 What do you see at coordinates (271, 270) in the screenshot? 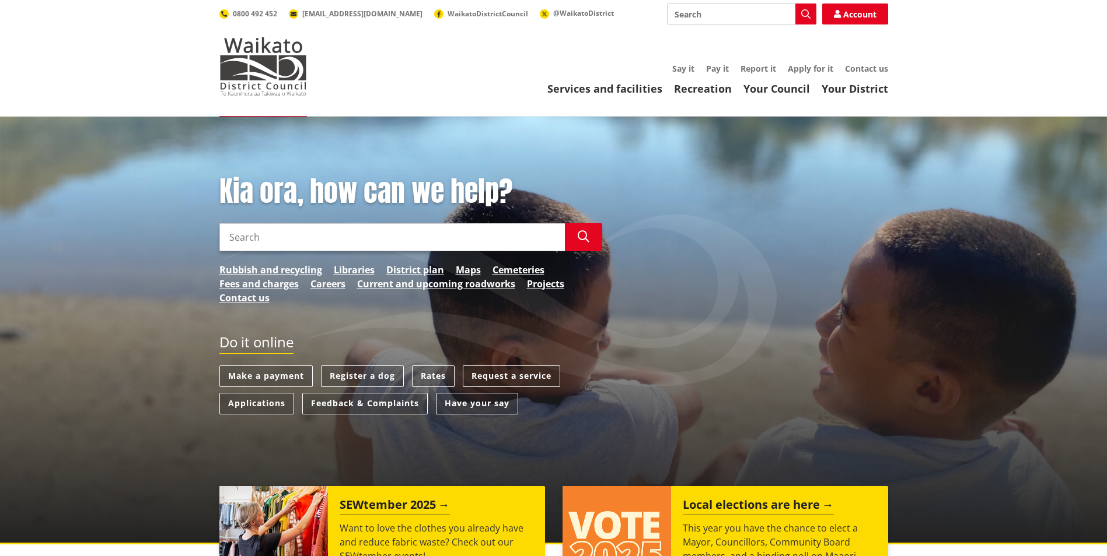
I see `a: Rubbish and recycling` at bounding box center [271, 270].